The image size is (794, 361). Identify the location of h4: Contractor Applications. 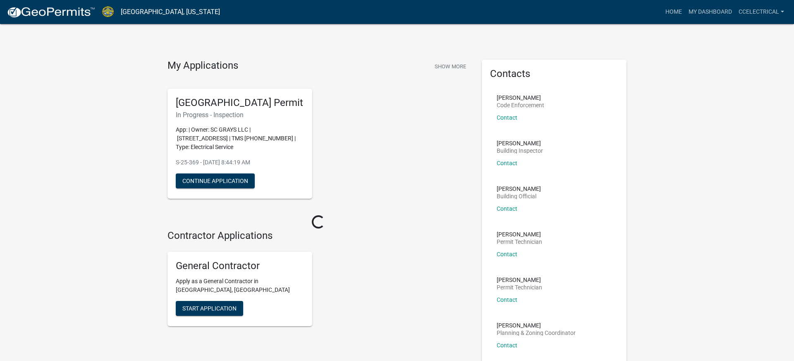
(318, 235).